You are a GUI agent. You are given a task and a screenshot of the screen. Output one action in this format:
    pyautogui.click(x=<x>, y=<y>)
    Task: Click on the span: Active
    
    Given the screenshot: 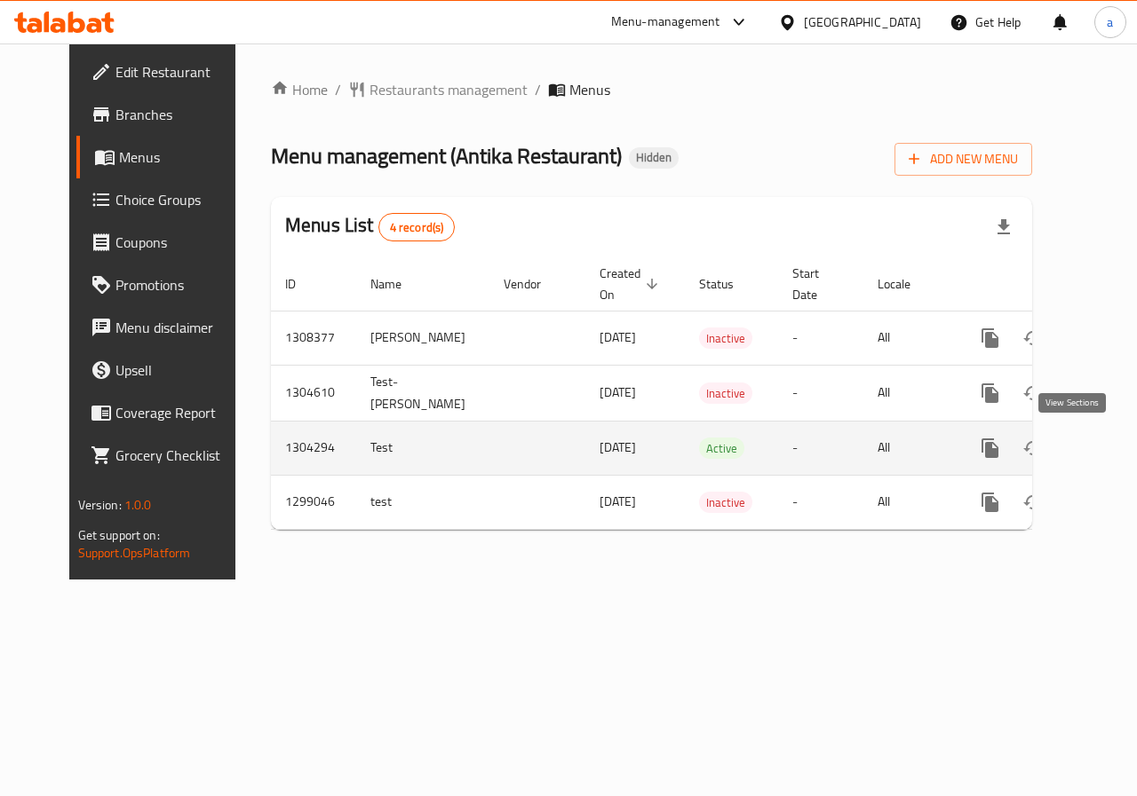 What is the action you would take?
    pyautogui.click(x=721, y=448)
    